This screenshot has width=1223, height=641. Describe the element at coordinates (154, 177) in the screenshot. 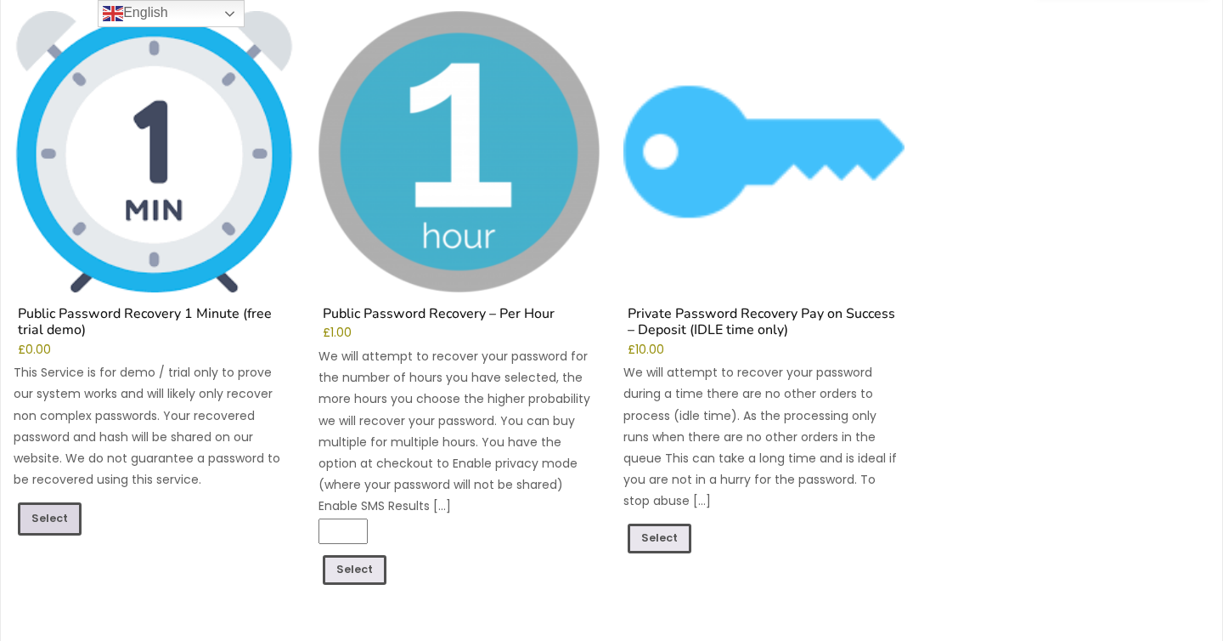

I see `a: Public Password Recovery 1 Minute (free trial demo)` at that location.